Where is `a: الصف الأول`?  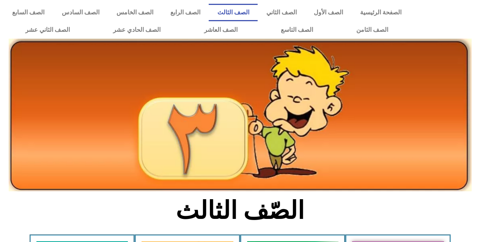 a: الصف الأول is located at coordinates (328, 13).